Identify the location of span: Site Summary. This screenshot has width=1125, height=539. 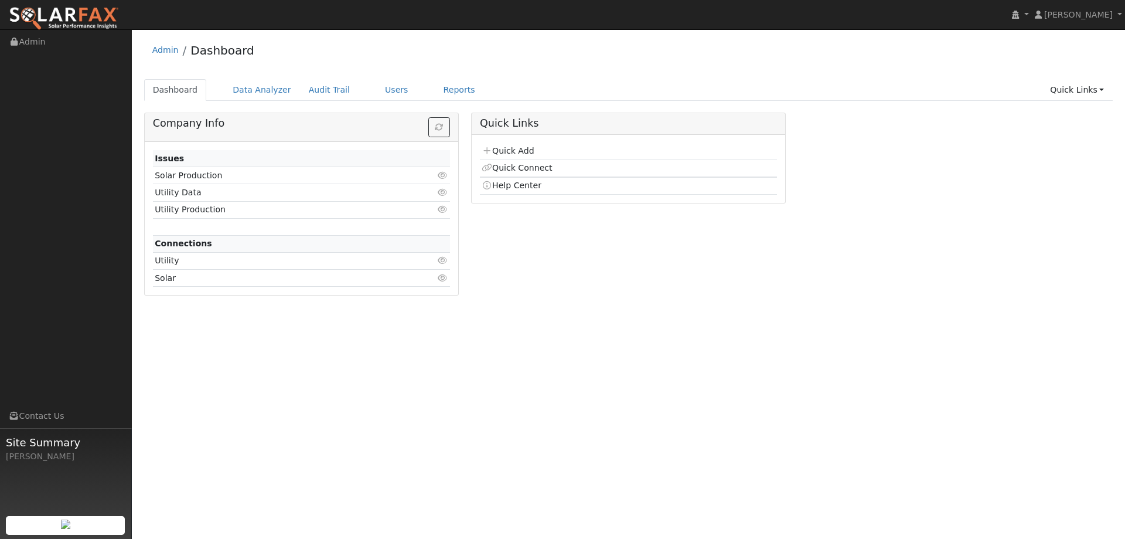
(66, 442).